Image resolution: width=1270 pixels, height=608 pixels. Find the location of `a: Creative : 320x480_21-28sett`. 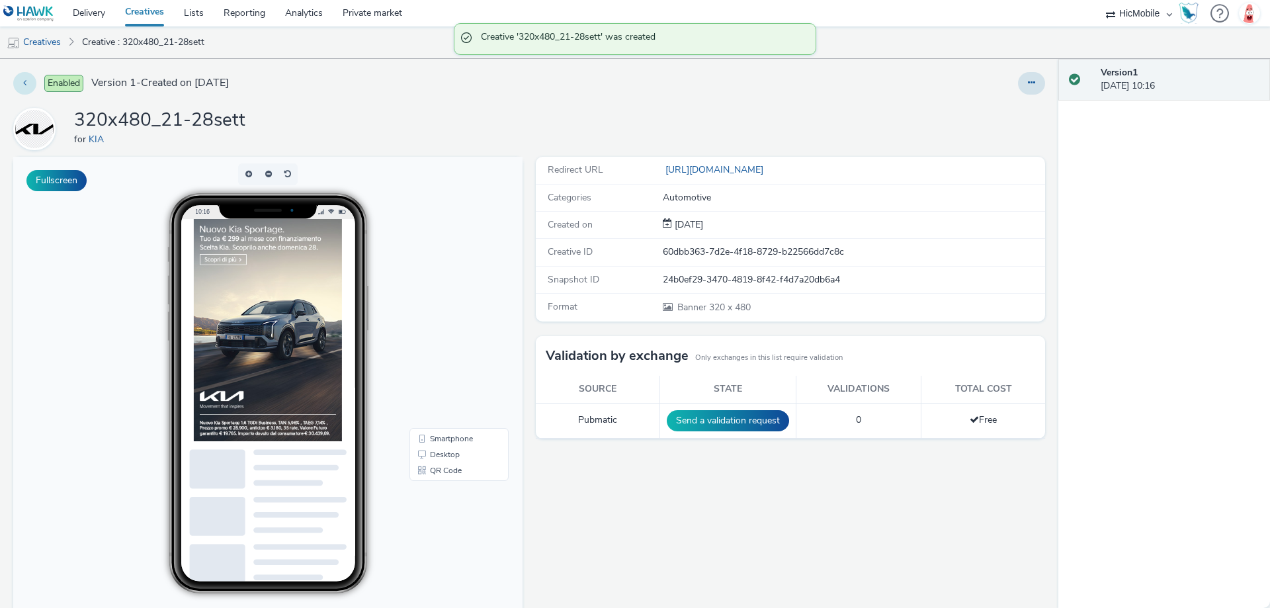

a: Creative : 320x480_21-28sett is located at coordinates (143, 42).